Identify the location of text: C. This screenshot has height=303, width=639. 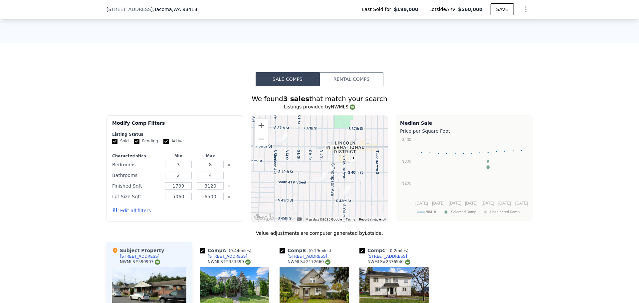
(488, 162).